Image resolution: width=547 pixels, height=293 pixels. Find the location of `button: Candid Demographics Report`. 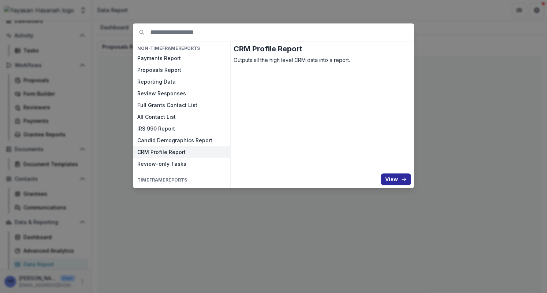

button: Candid Demographics Report is located at coordinates (182, 140).